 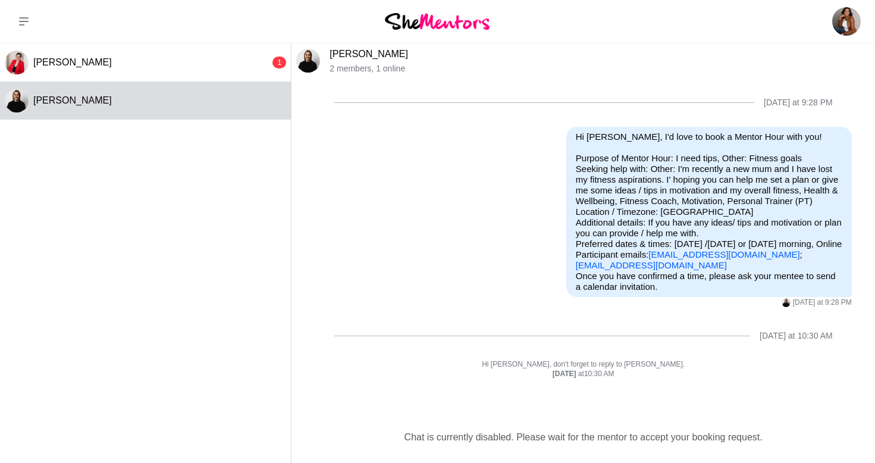 I want to click on p: 2 members , 1 online, so click(x=600, y=68).